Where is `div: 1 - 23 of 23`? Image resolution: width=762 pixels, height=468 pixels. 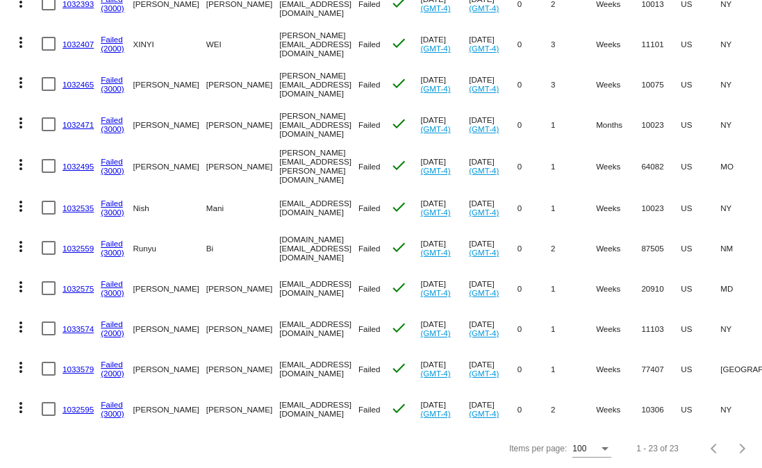 div: 1 - 23 of 23 is located at coordinates (657, 449).